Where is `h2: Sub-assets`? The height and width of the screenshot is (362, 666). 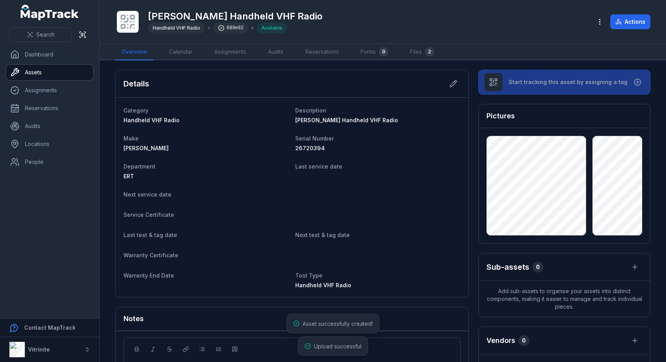
h2: Sub-assets is located at coordinates (508, 267).